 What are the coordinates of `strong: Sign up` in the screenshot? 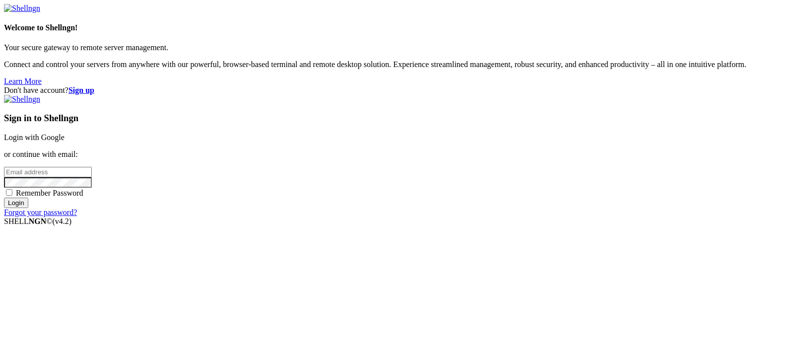 It's located at (81, 90).